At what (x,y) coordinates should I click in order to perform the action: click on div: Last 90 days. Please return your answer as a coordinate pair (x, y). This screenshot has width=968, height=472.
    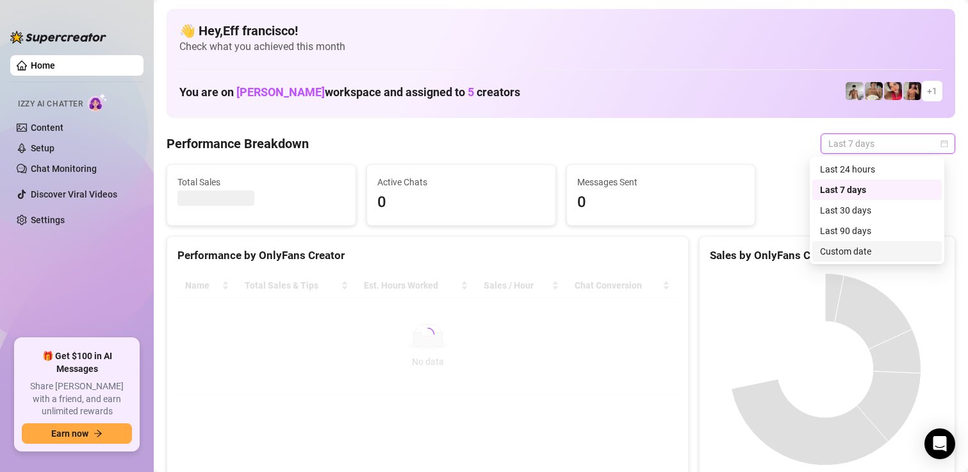
    Looking at the image, I should click on (877, 231).